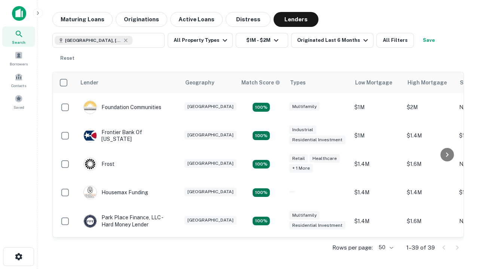  Describe the element at coordinates (19, 58) in the screenshot. I see `div: Borrowers` at that location.